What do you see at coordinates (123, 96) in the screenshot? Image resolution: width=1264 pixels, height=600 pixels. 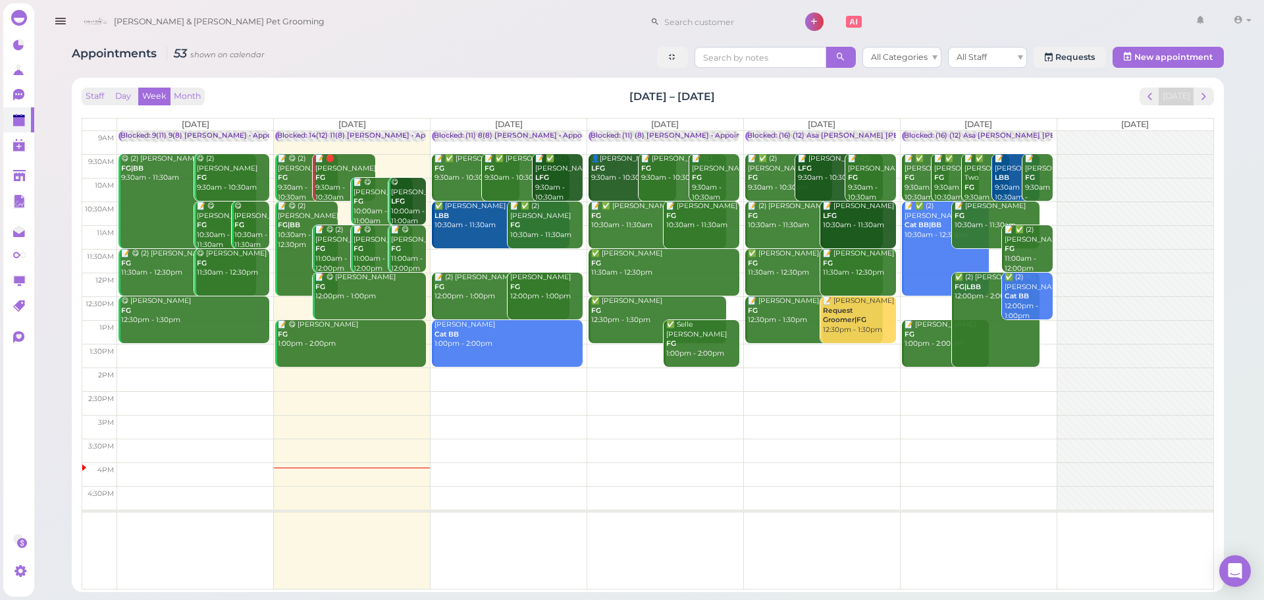 I see `button: Day` at bounding box center [123, 96].